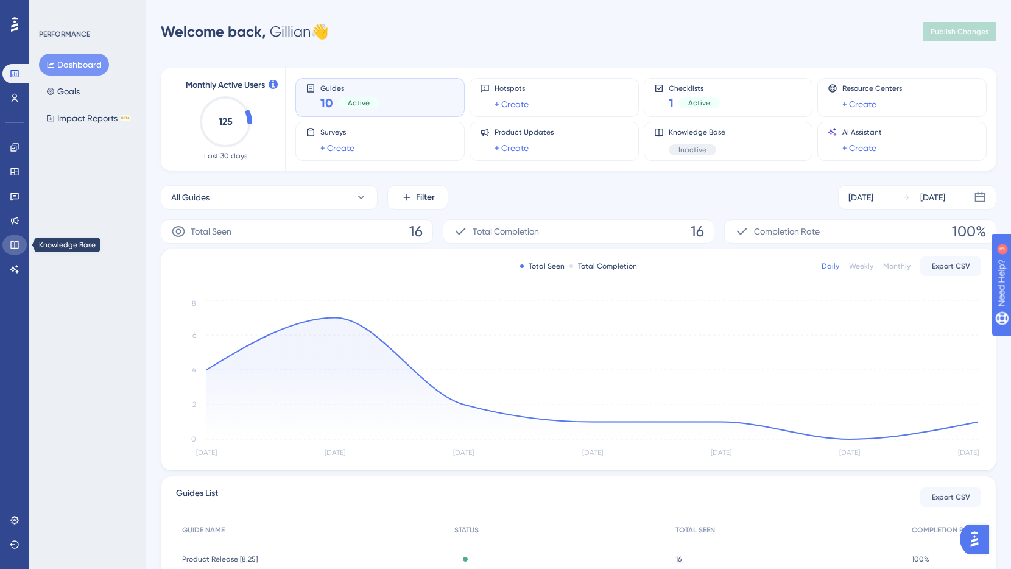 This screenshot has width=1011, height=569. Describe the element at coordinates (861, 266) in the screenshot. I see `div: Weekly` at that location.